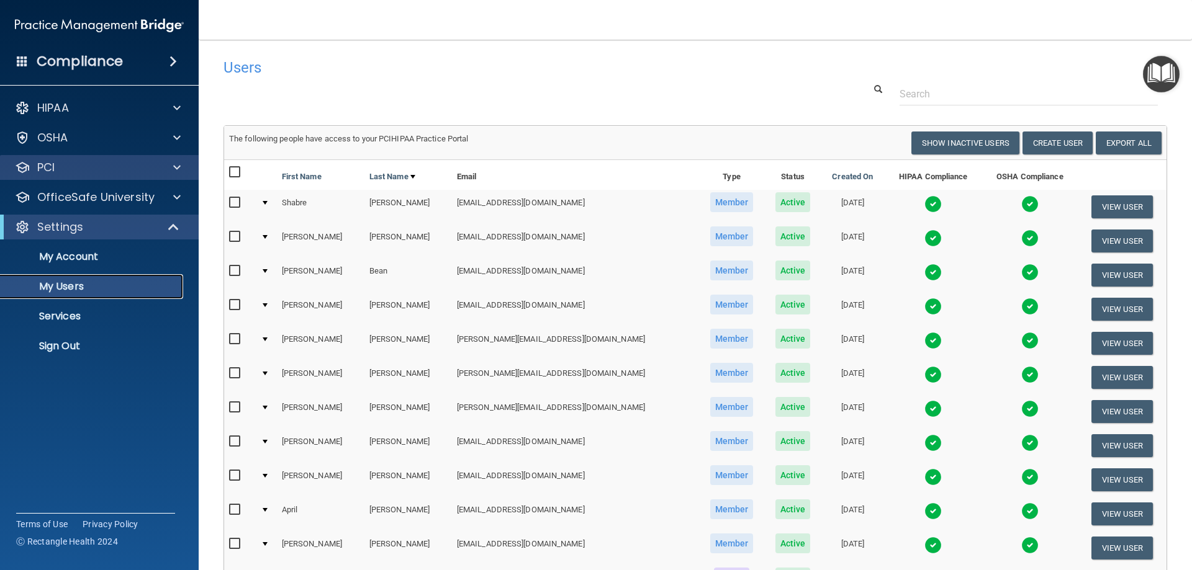 This screenshot has width=1192, height=570. What do you see at coordinates (408, 275) in the screenshot?
I see `td: Bean` at bounding box center [408, 275].